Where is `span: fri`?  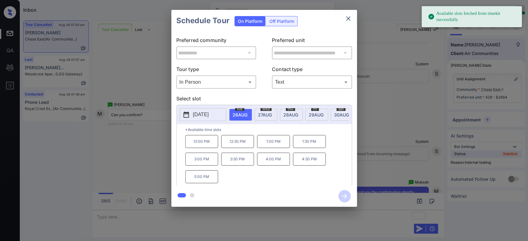 span: fri is located at coordinates (315, 109).